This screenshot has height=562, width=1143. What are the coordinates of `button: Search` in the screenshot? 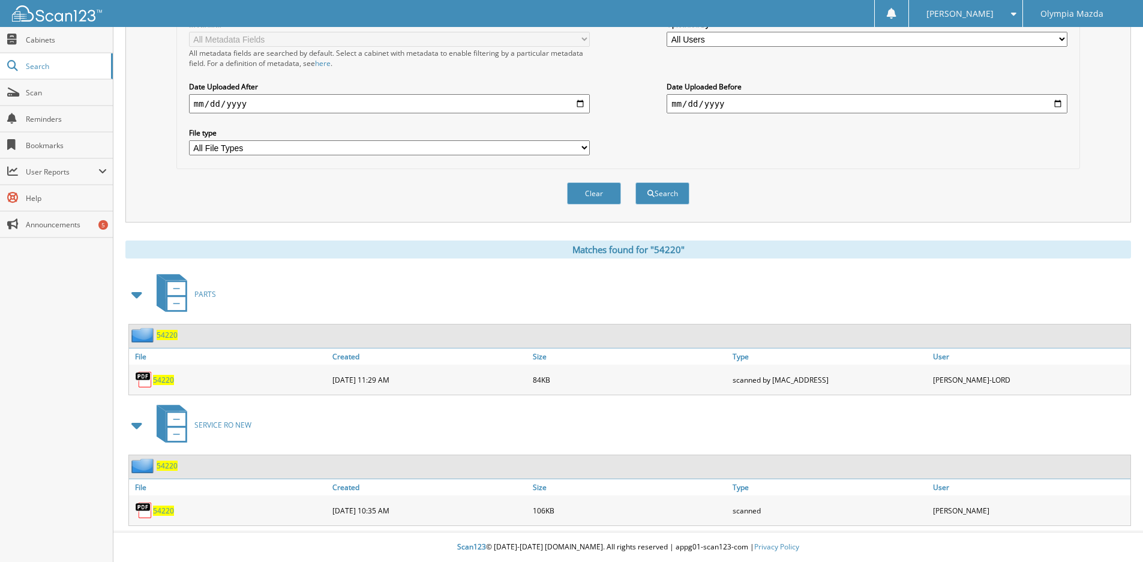 It's located at (663, 193).